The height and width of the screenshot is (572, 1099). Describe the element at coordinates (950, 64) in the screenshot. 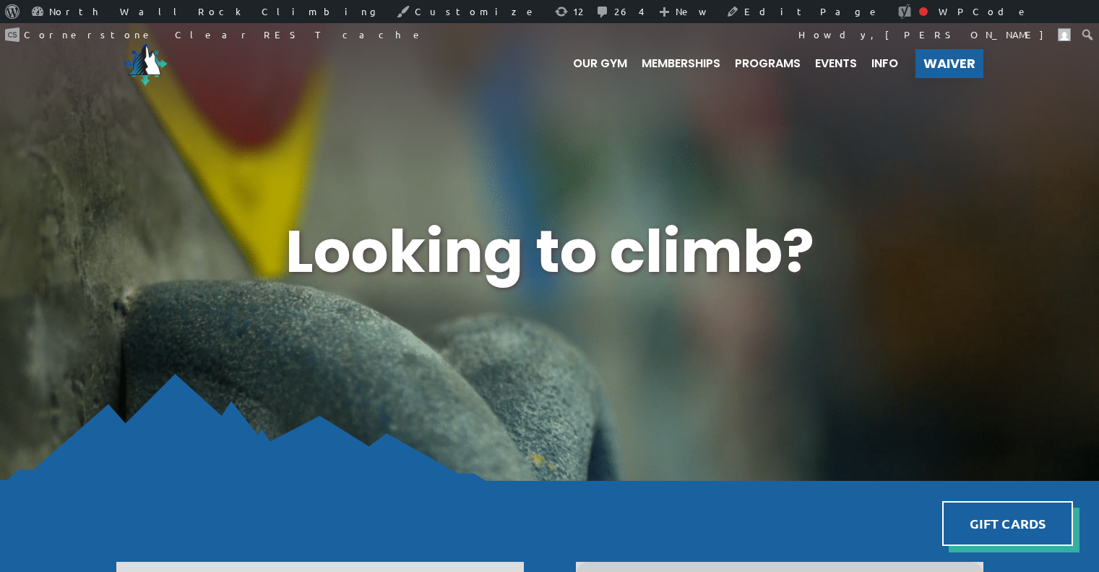

I see `a: Waiver` at that location.